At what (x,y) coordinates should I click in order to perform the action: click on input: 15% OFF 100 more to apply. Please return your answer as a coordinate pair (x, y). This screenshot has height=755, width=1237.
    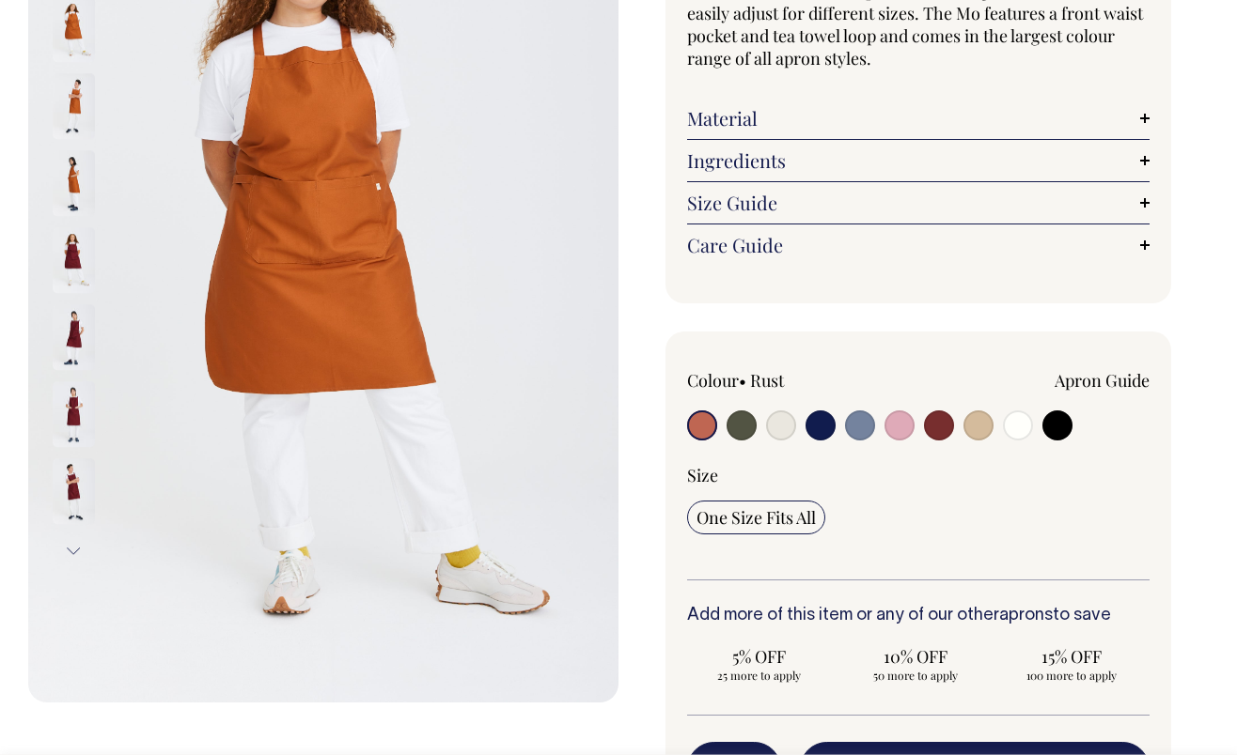
    Looking at the image, I should click on (1071, 664).